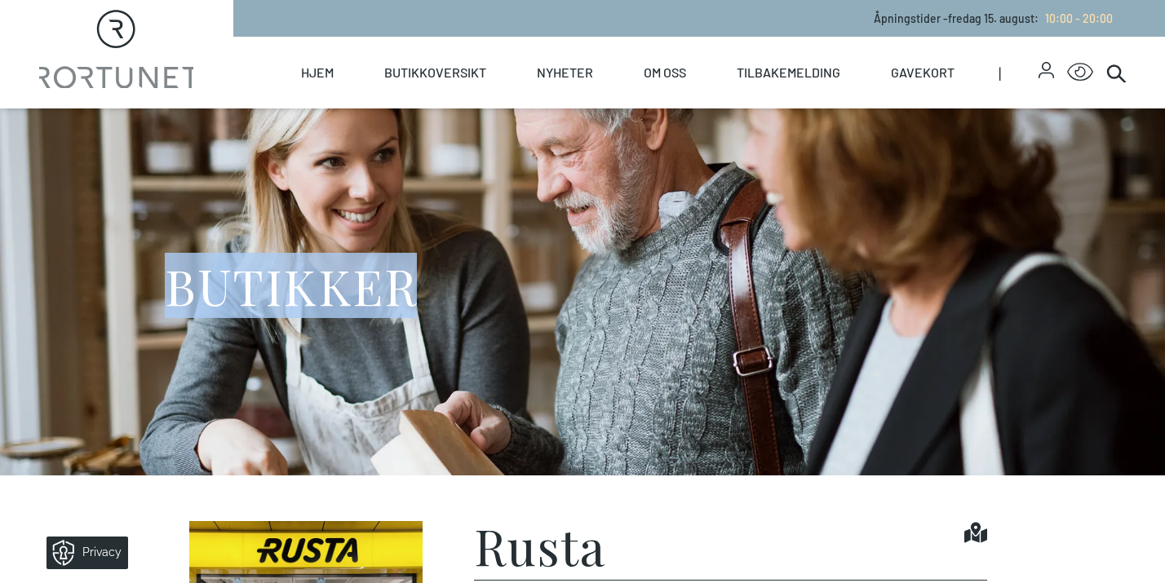 This screenshot has height=583, width=1165. I want to click on span: 10:00 - 20:00, so click(1079, 18).